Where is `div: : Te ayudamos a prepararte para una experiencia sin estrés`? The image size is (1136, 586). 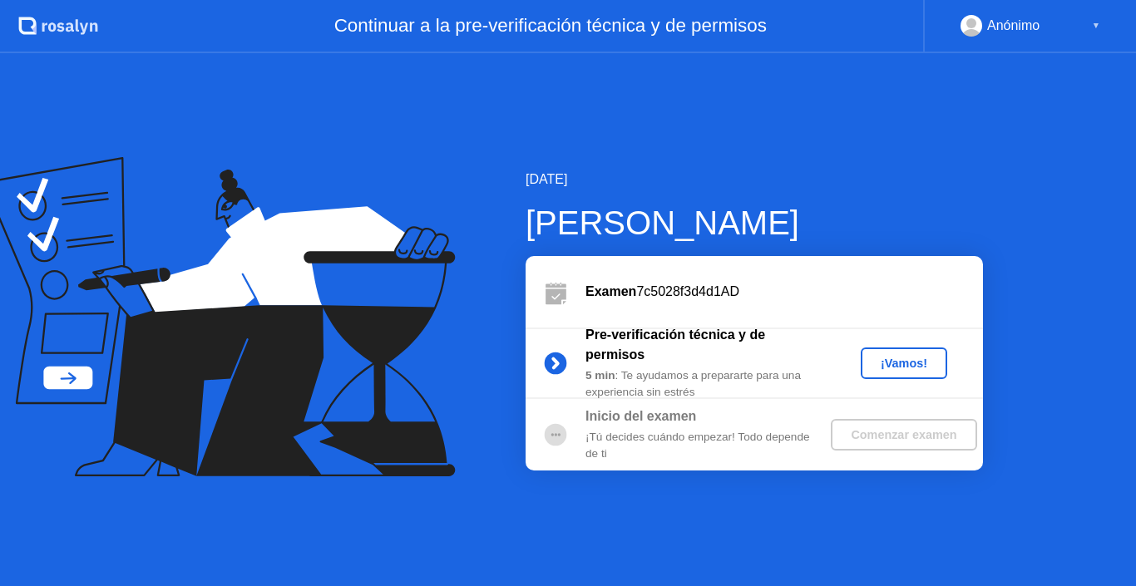
div: : Te ayudamos a prepararte para una experiencia sin estrés is located at coordinates (705, 384).